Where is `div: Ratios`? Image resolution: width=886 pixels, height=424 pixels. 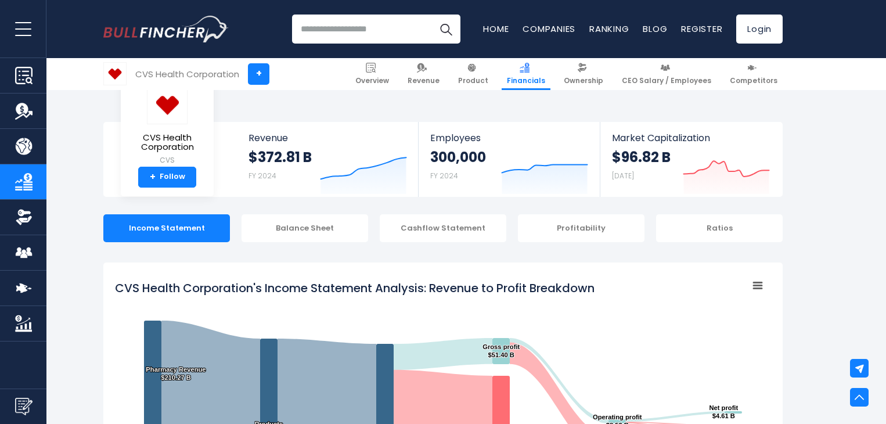
div: Ratios is located at coordinates (719, 228).